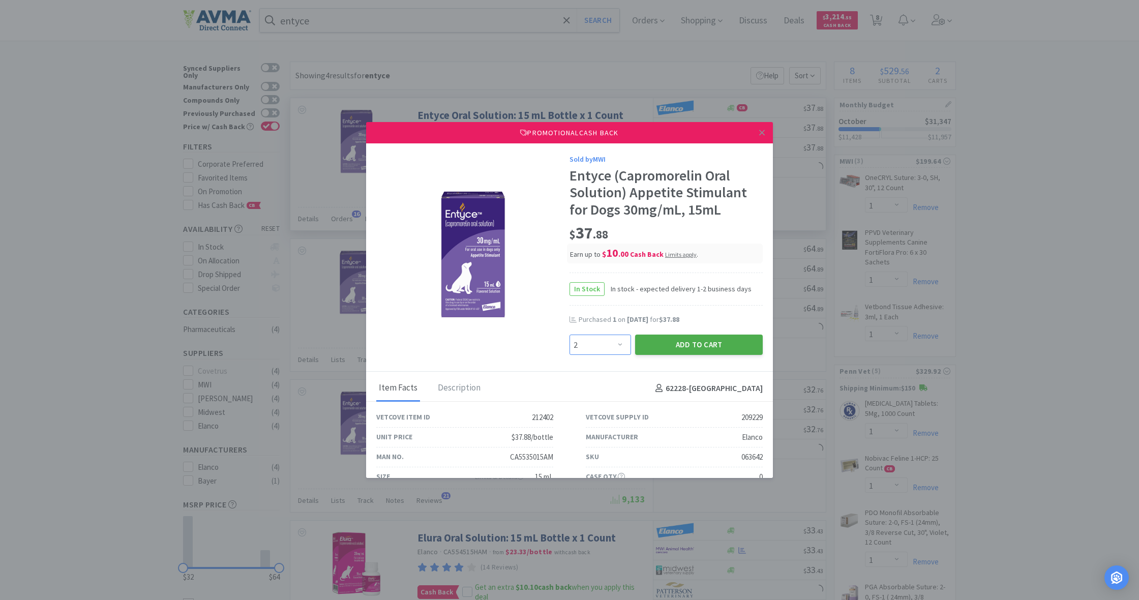 The width and height of the screenshot is (1139, 600). Describe the element at coordinates (403, 417) in the screenshot. I see `div: Vetcove Item ID` at that location.